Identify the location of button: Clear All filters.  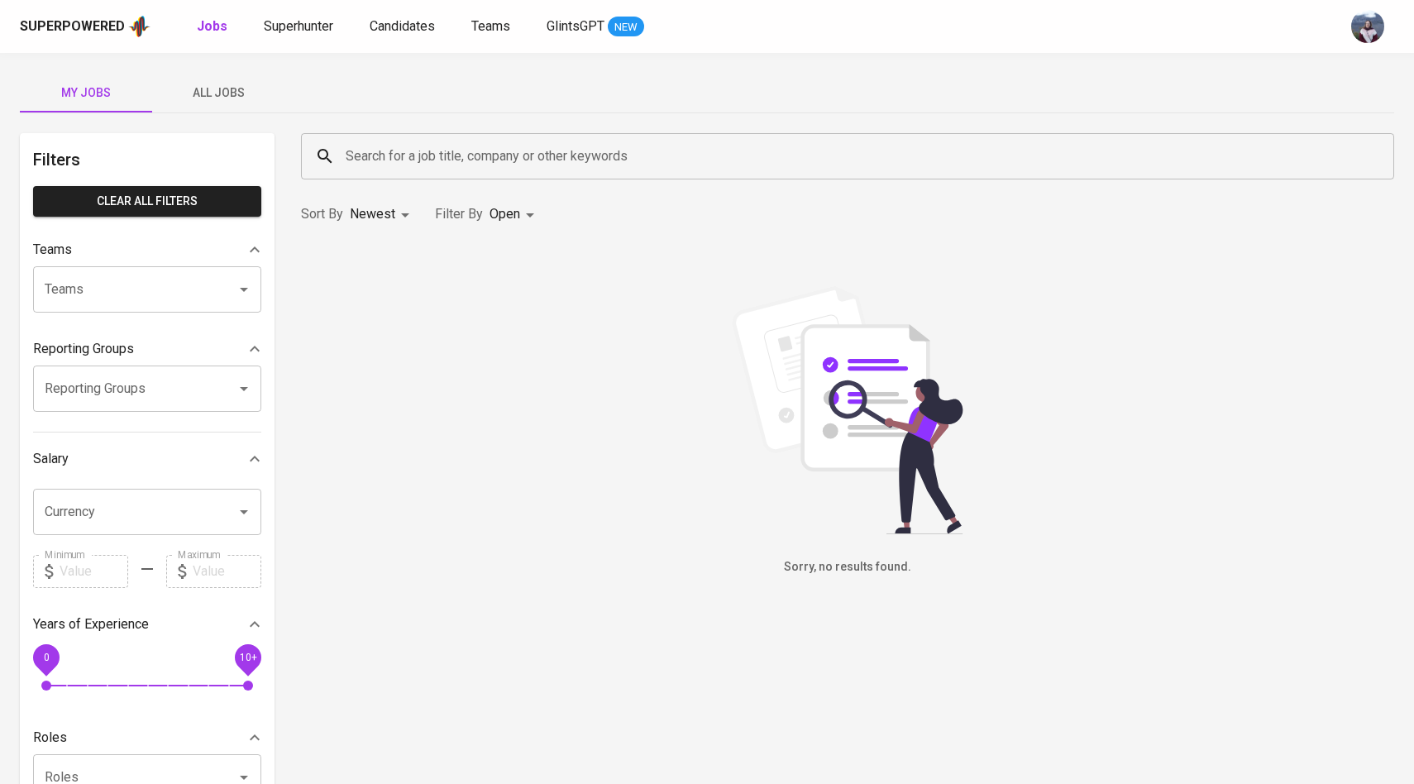
(147, 201).